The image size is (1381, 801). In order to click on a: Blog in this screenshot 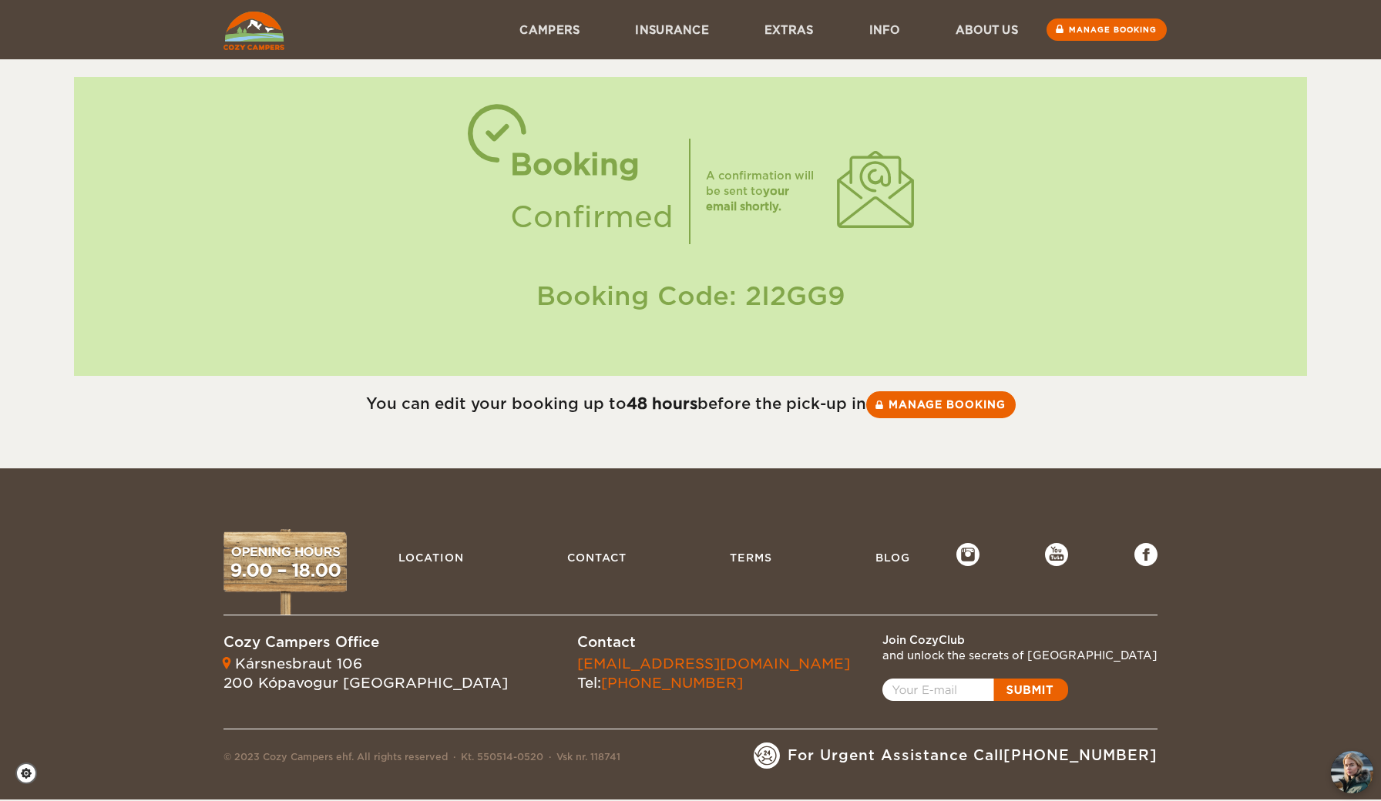, I will do `click(892, 558)`.